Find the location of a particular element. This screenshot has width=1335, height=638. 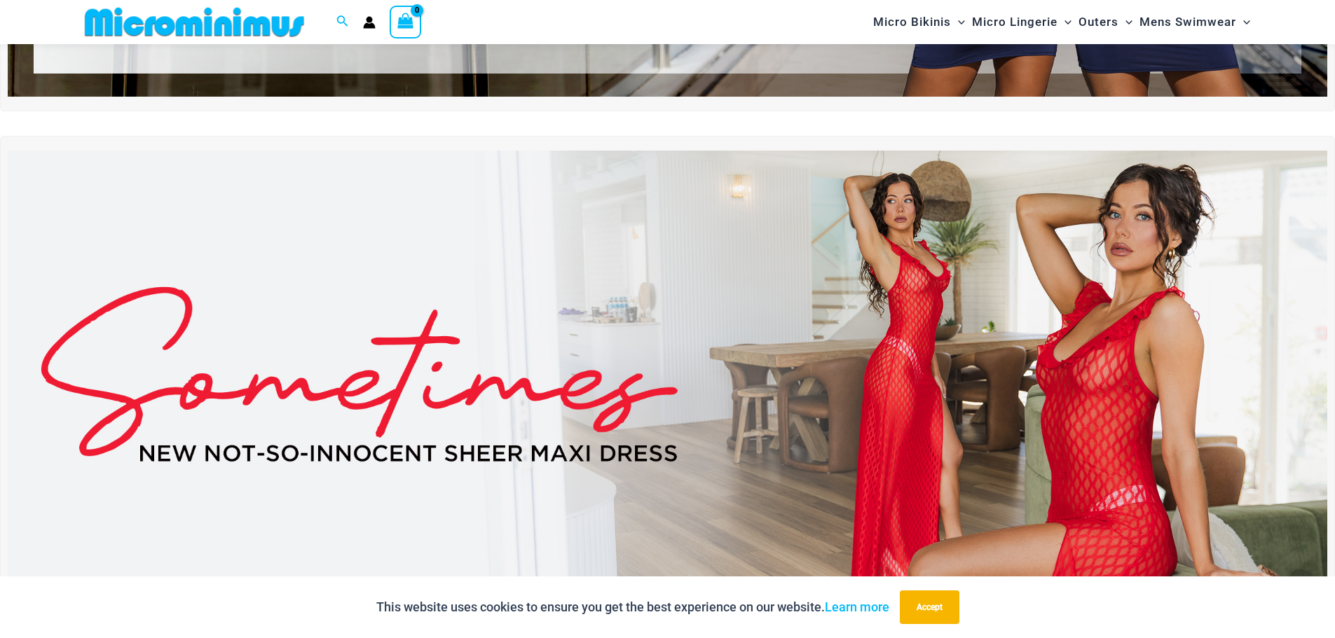

span: Micro Lingerie is located at coordinates (1015, 22).